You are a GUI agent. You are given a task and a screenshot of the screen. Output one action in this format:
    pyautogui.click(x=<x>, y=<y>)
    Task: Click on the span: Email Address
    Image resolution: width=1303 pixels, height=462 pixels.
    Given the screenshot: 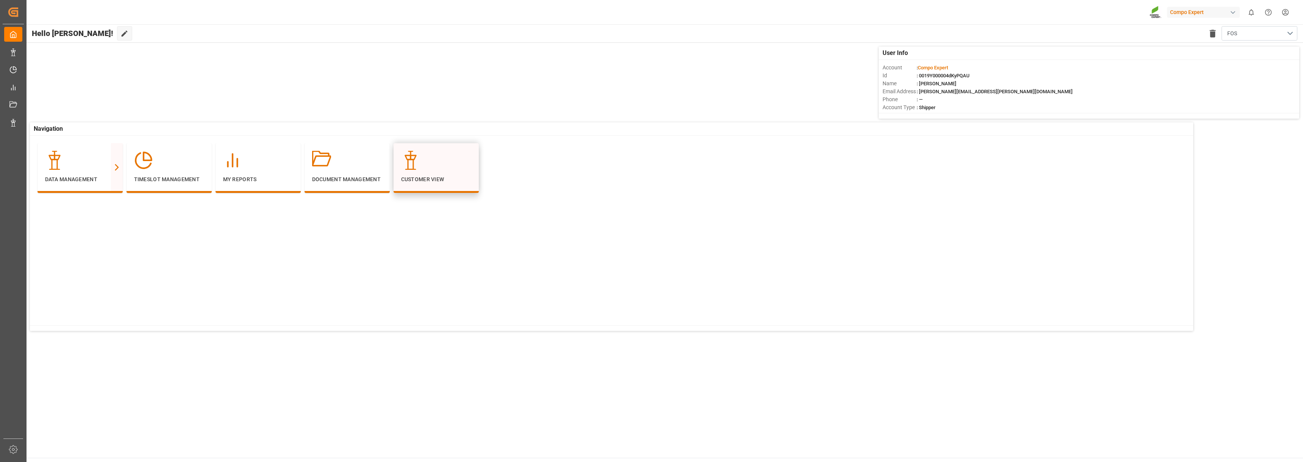 What is the action you would take?
    pyautogui.click(x=900, y=91)
    